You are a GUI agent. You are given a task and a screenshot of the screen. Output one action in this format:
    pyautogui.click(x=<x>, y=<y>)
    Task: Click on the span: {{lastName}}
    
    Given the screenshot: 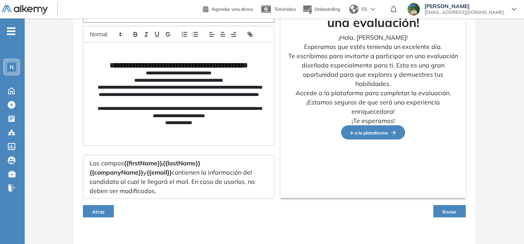 What is the action you would take?
    pyautogui.click(x=181, y=163)
    